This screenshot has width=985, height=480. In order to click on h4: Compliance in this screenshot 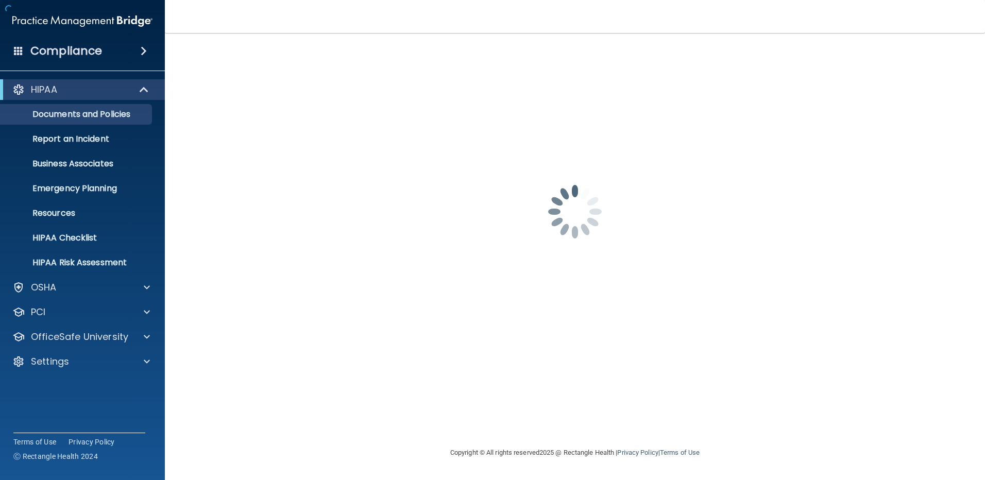, I will do `click(66, 51)`.